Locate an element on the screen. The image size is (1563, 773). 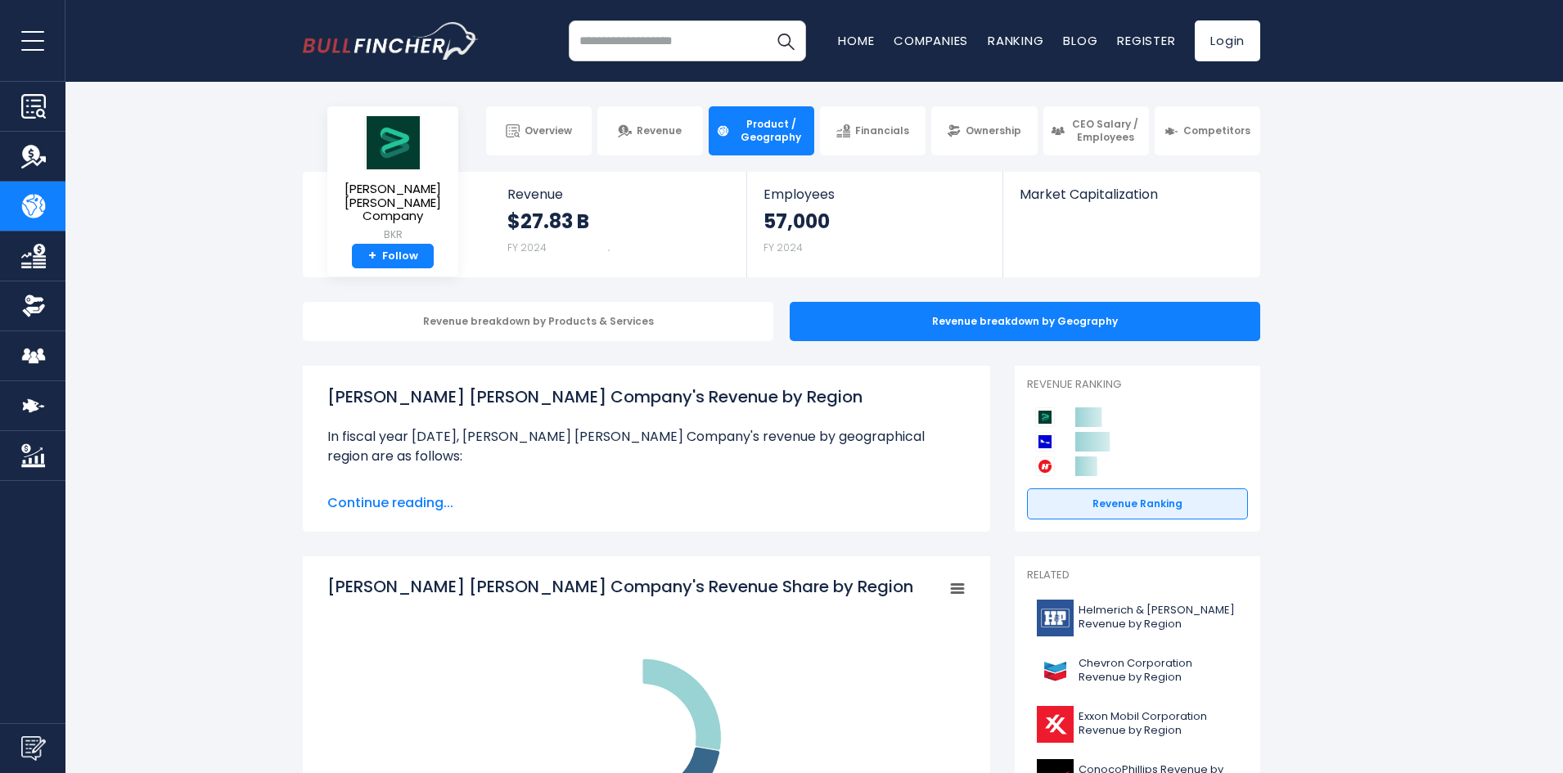
a: Companies is located at coordinates (930, 40).